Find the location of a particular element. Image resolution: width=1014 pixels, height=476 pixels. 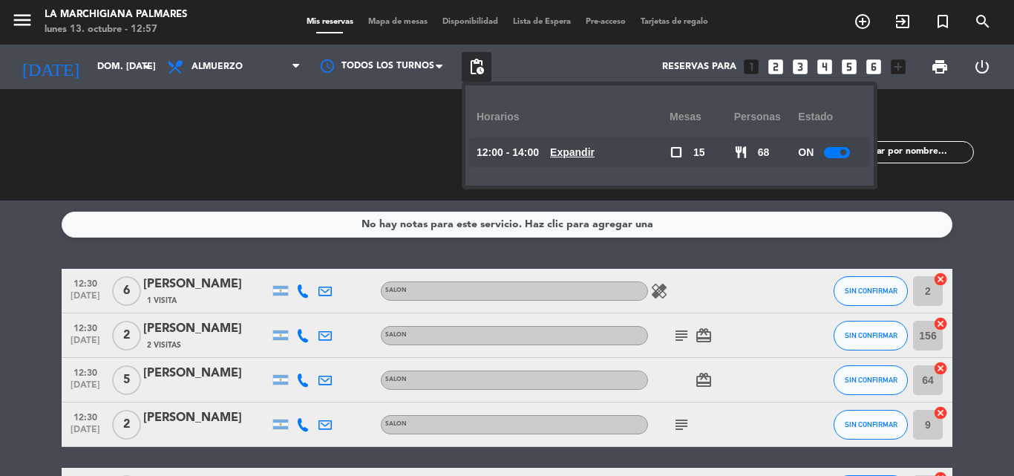

span: 6 is located at coordinates (126, 291).